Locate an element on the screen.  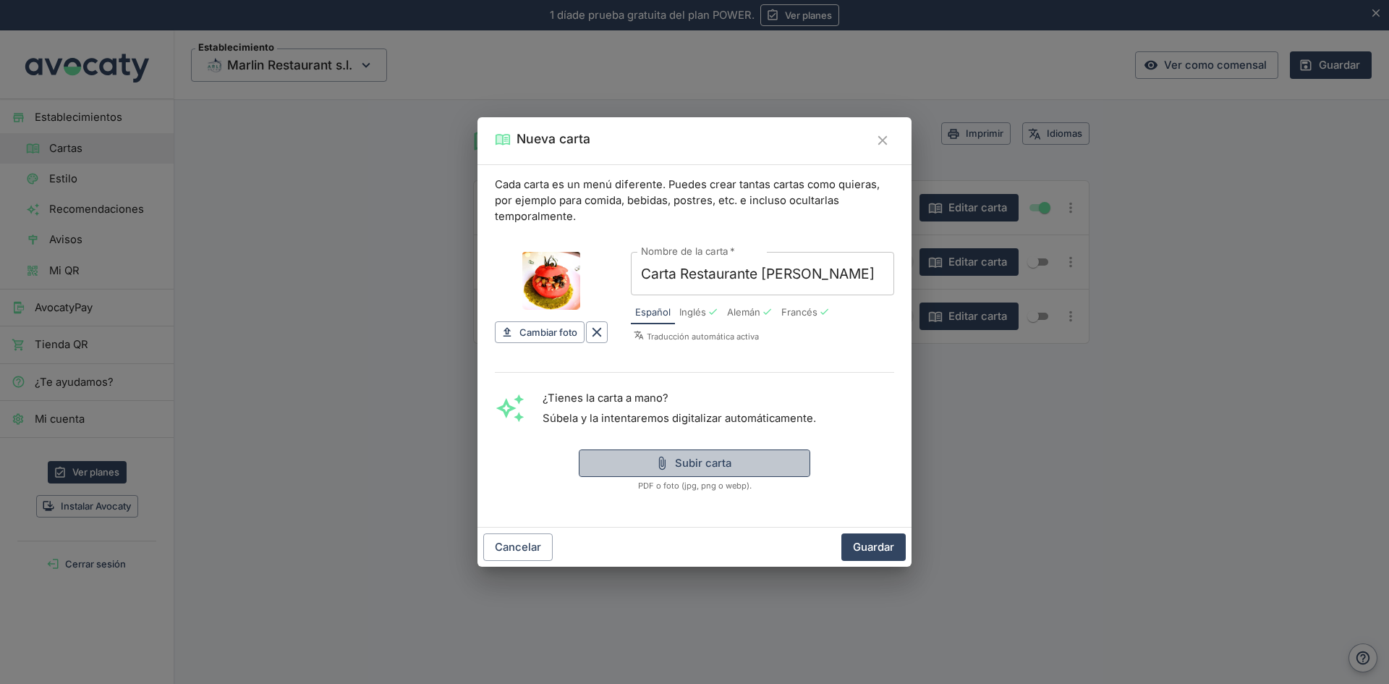
span: Francés is located at coordinates (799, 313).